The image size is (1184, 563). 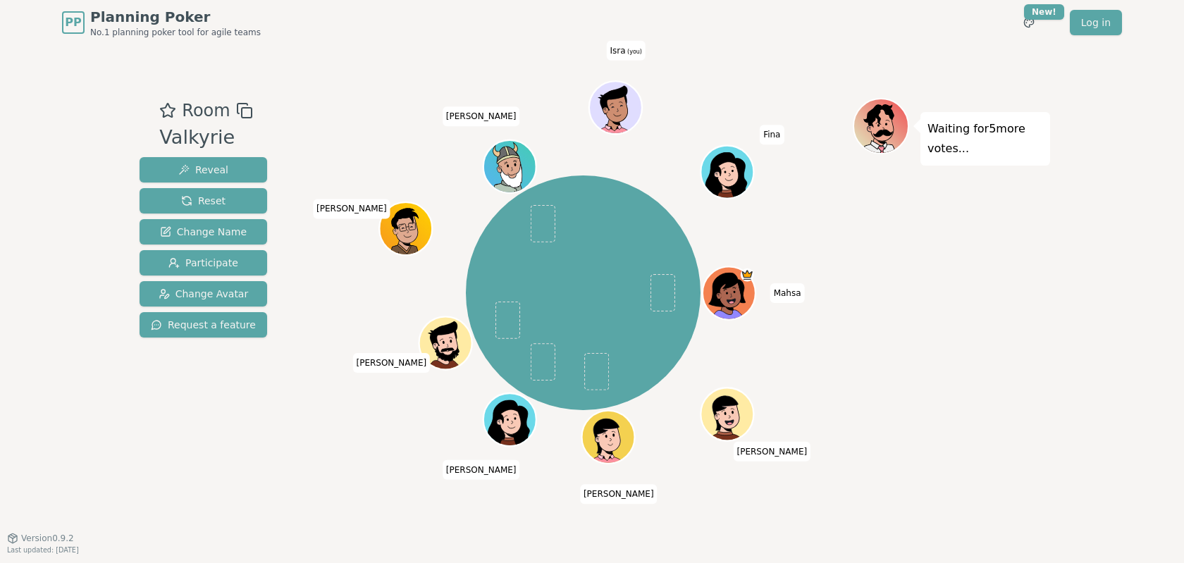 I want to click on button: Version0.9.2, so click(x=40, y=538).